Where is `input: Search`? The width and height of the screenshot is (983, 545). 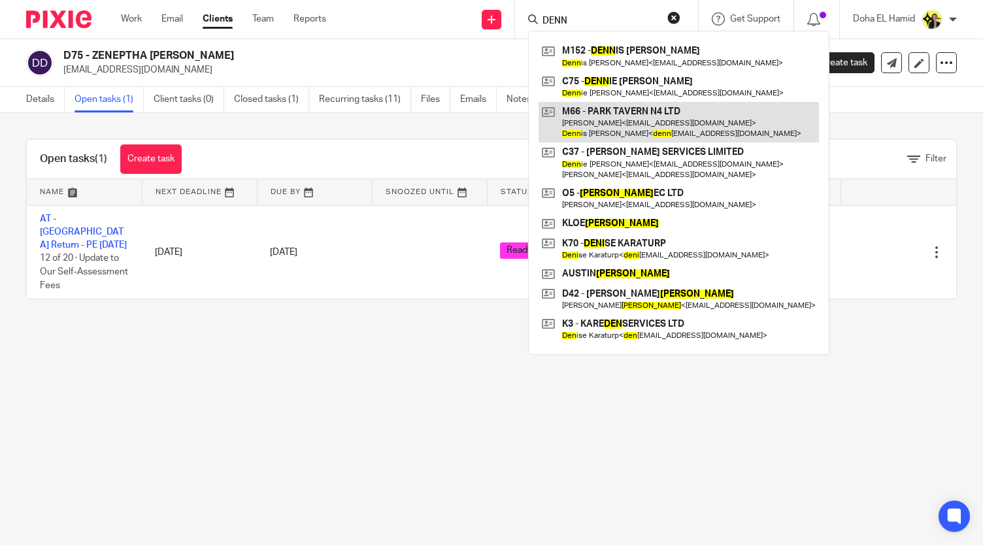 input: Search is located at coordinates (600, 22).